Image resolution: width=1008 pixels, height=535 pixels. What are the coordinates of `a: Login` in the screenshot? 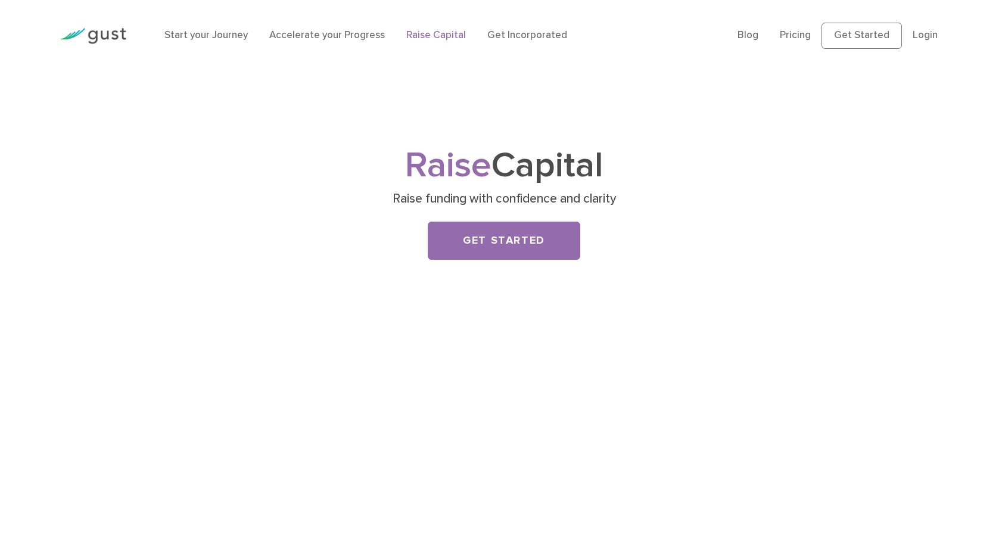 It's located at (925, 35).